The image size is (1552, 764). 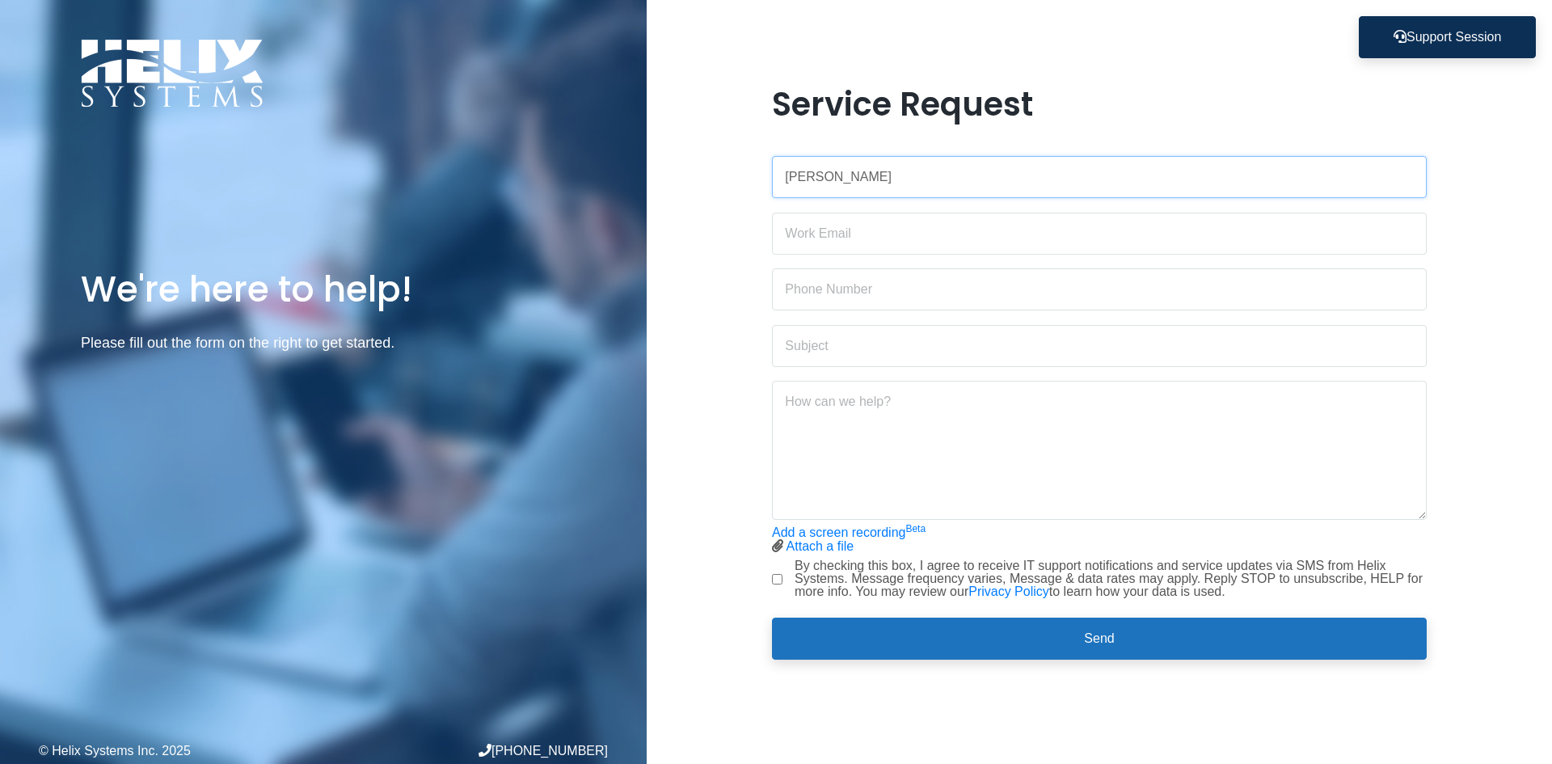 What do you see at coordinates (1100, 234) in the screenshot?
I see `input: Work Email` at bounding box center [1100, 234].